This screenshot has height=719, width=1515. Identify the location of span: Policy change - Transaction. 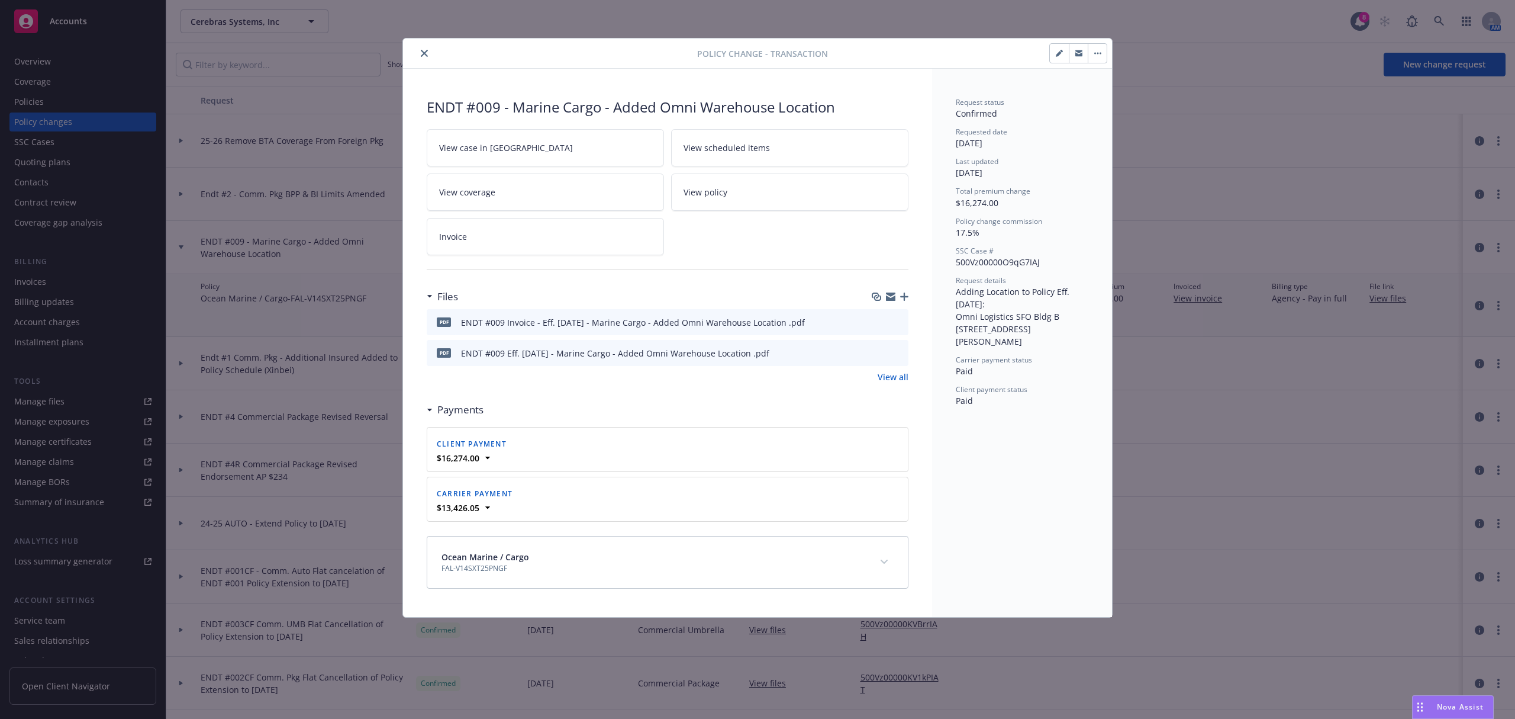
(762, 53).